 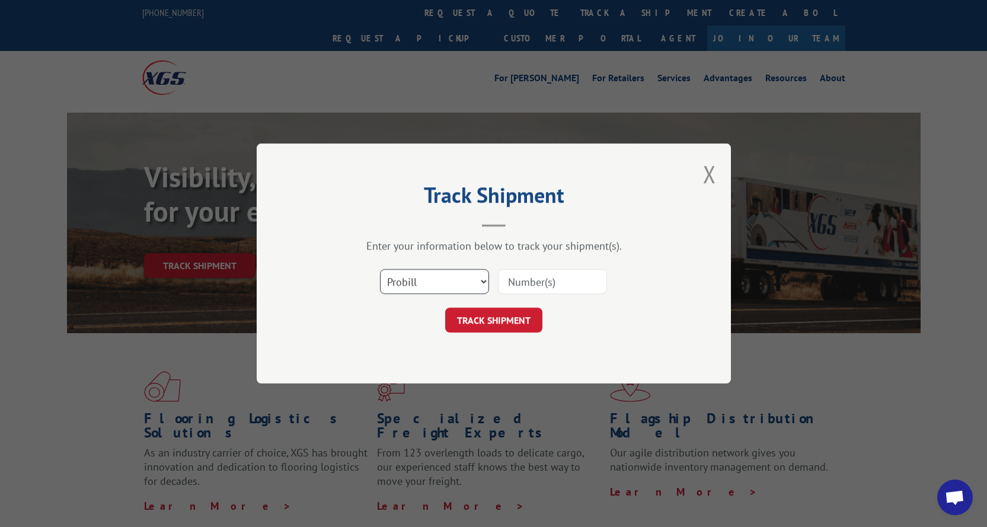 What do you see at coordinates (494, 320) in the screenshot?
I see `button: TRACK SHIPMENT` at bounding box center [494, 320].